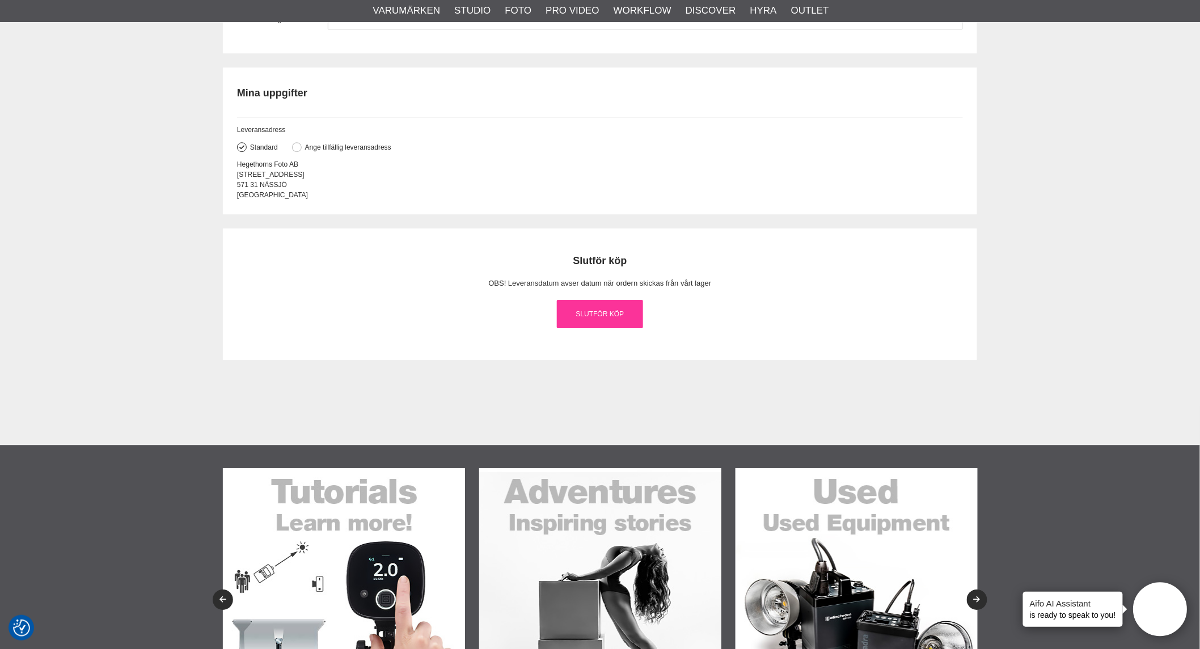 This screenshot has width=1200, height=649. Describe the element at coordinates (810, 11) in the screenshot. I see `a: Outlet` at that location.